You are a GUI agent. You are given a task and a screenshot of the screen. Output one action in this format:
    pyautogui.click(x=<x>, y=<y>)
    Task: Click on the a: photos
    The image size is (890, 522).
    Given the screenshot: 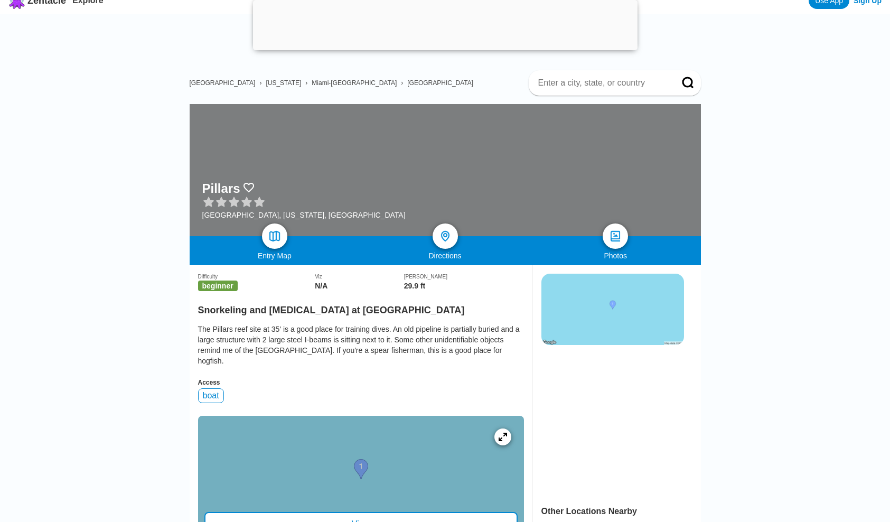 What is the action you would take?
    pyautogui.click(x=615, y=236)
    